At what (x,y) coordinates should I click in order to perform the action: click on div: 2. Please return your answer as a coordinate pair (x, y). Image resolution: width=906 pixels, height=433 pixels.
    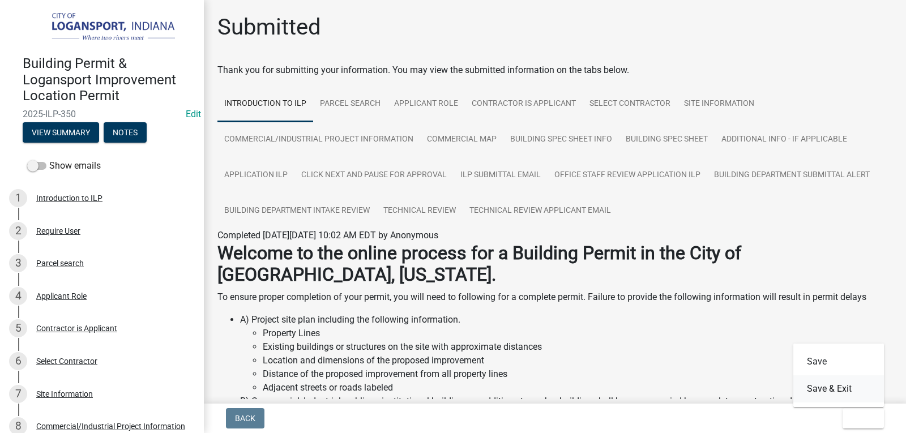
    Looking at the image, I should click on (18, 231).